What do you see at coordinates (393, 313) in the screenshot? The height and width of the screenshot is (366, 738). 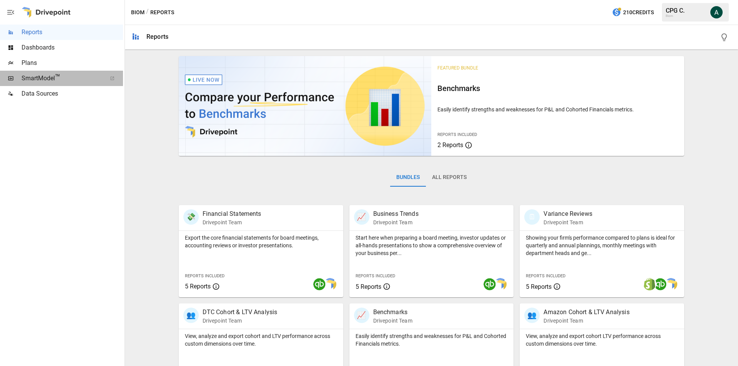 I see `p: Benchmarks` at bounding box center [393, 313].